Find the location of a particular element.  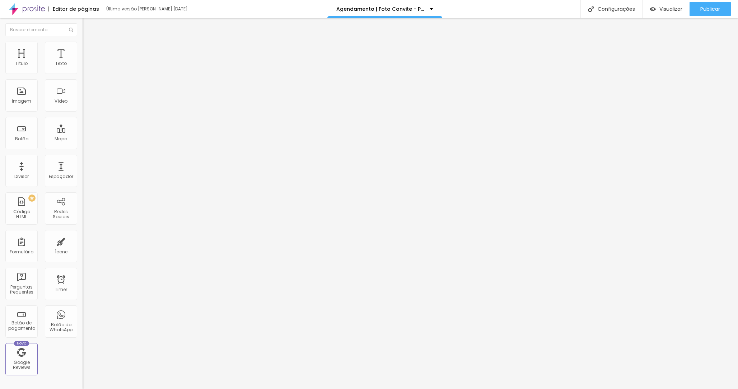

div: Divisor is located at coordinates (22, 177).